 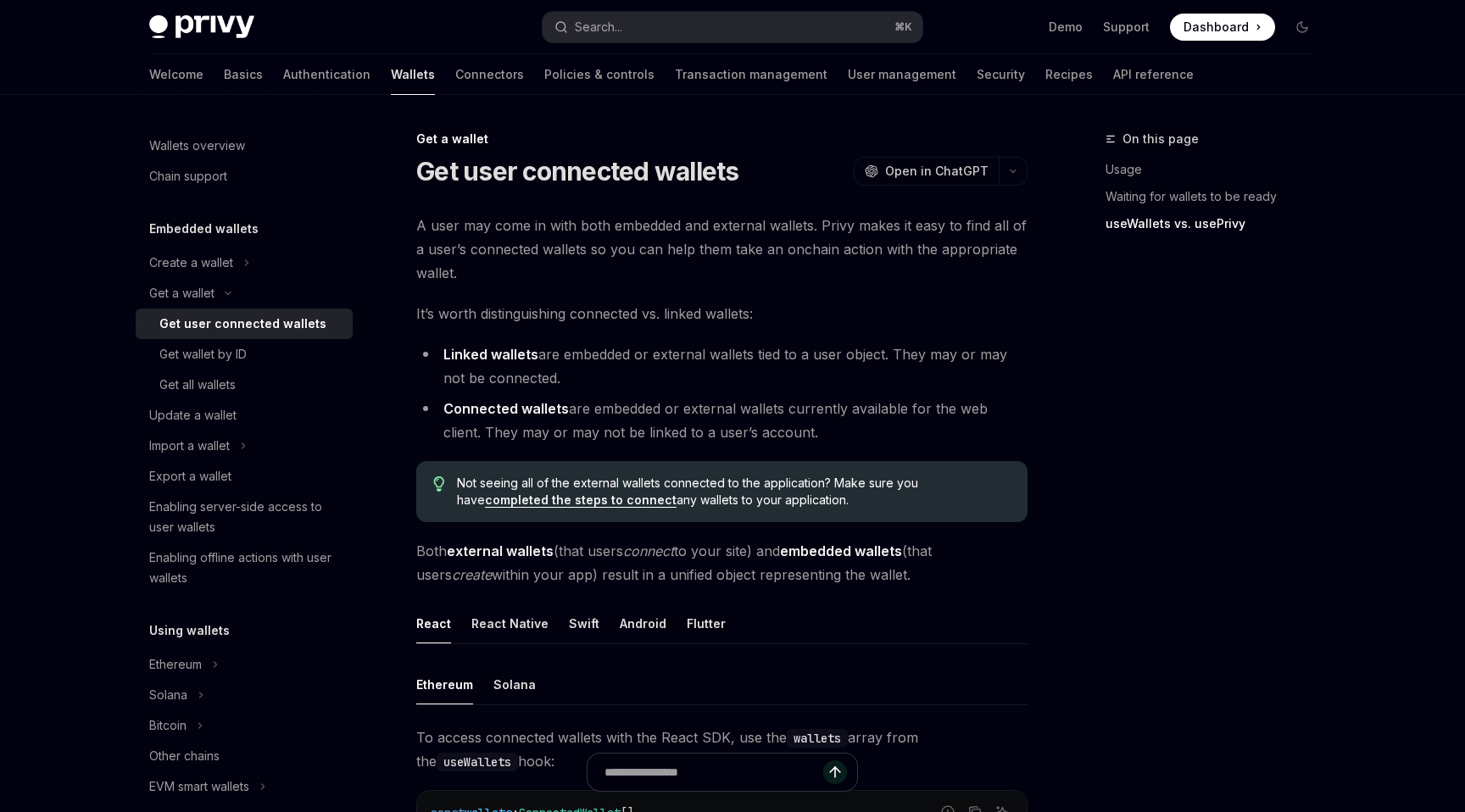 What do you see at coordinates (580, 500) in the screenshot?
I see `a: completed the steps to connect` at bounding box center [580, 500].